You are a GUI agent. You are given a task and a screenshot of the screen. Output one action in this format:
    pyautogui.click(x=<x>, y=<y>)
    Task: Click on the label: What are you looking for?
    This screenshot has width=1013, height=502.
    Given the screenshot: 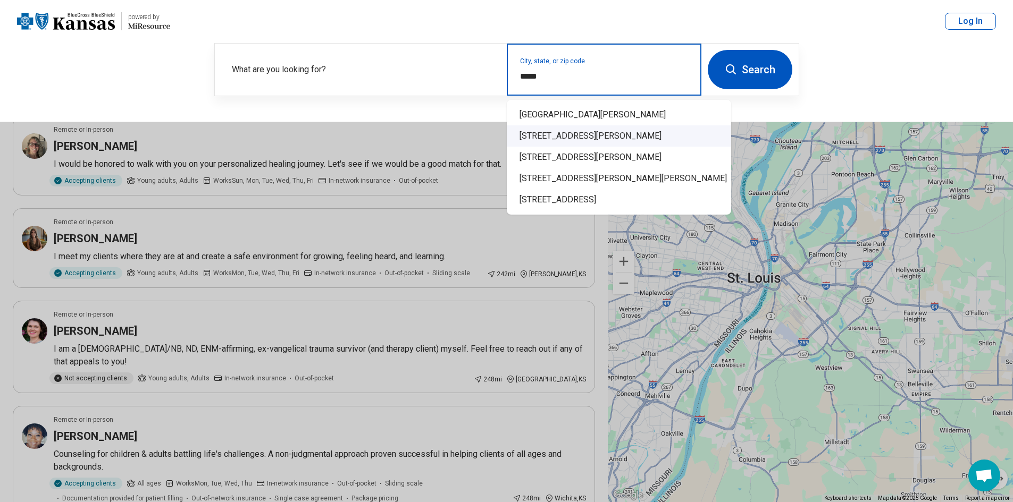 What is the action you would take?
    pyautogui.click(x=363, y=70)
    